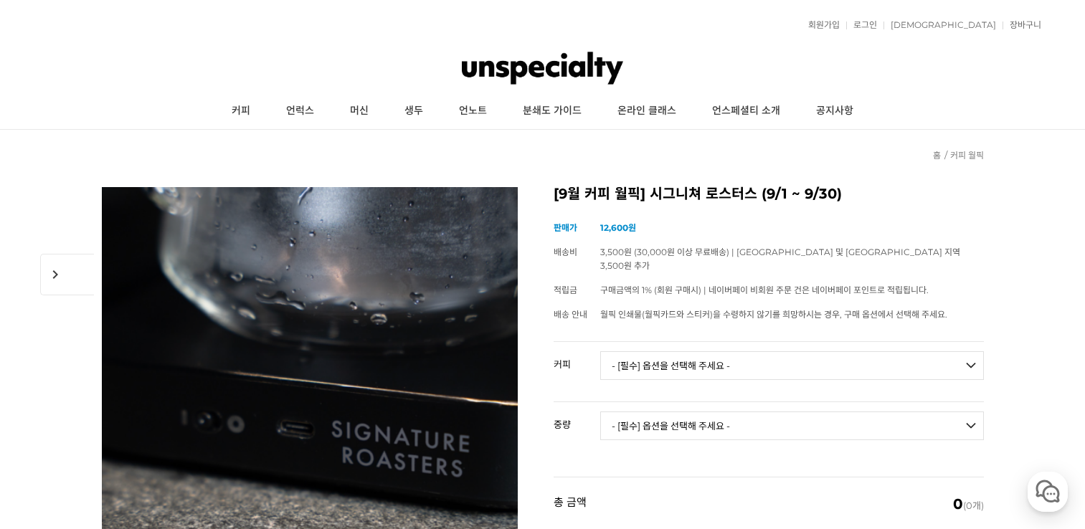  What do you see at coordinates (967, 155) in the screenshot?
I see `a: 커피 월픽` at bounding box center [967, 155].